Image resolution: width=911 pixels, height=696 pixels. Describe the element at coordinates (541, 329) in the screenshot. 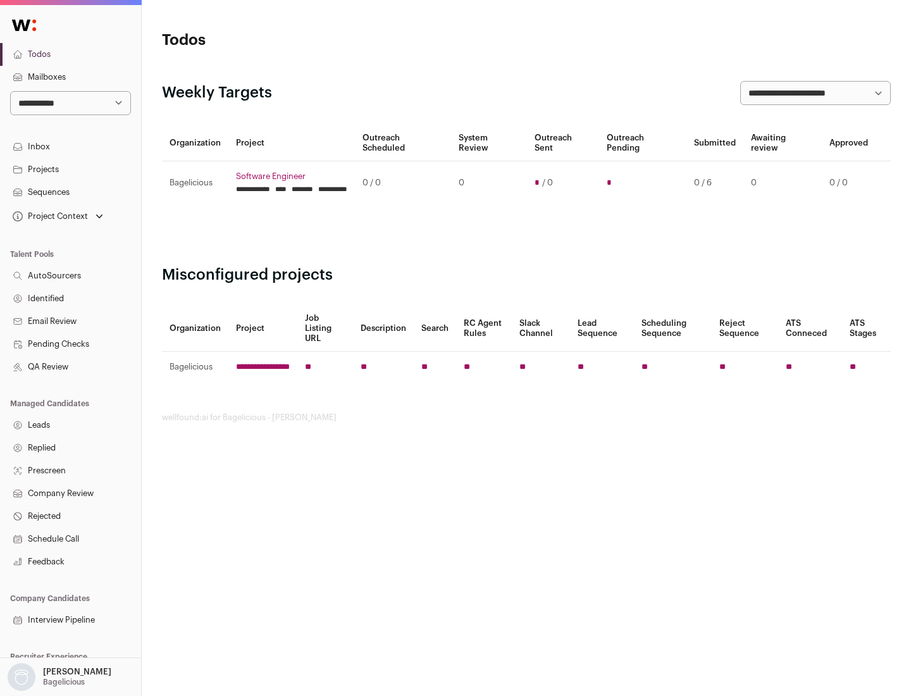

I see `th: Slack Channel` at that location.